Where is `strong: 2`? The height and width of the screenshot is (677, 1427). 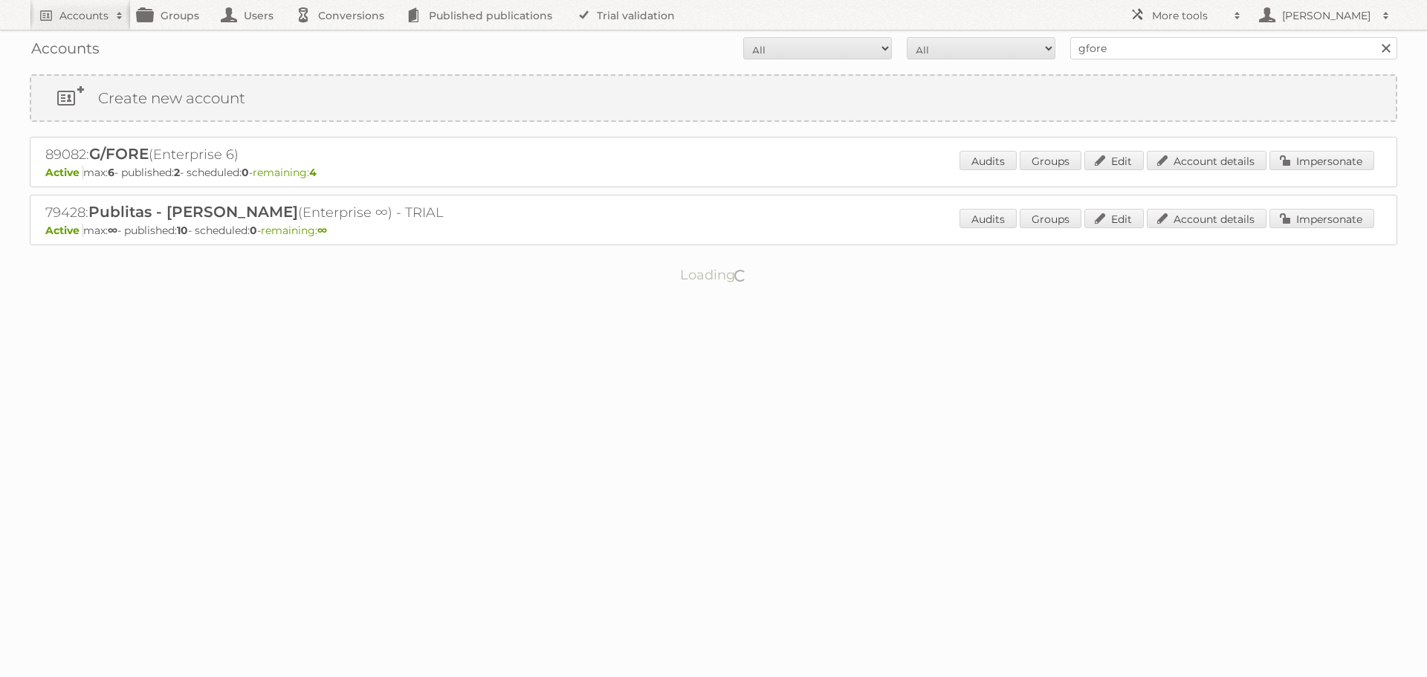
strong: 2 is located at coordinates (177, 172).